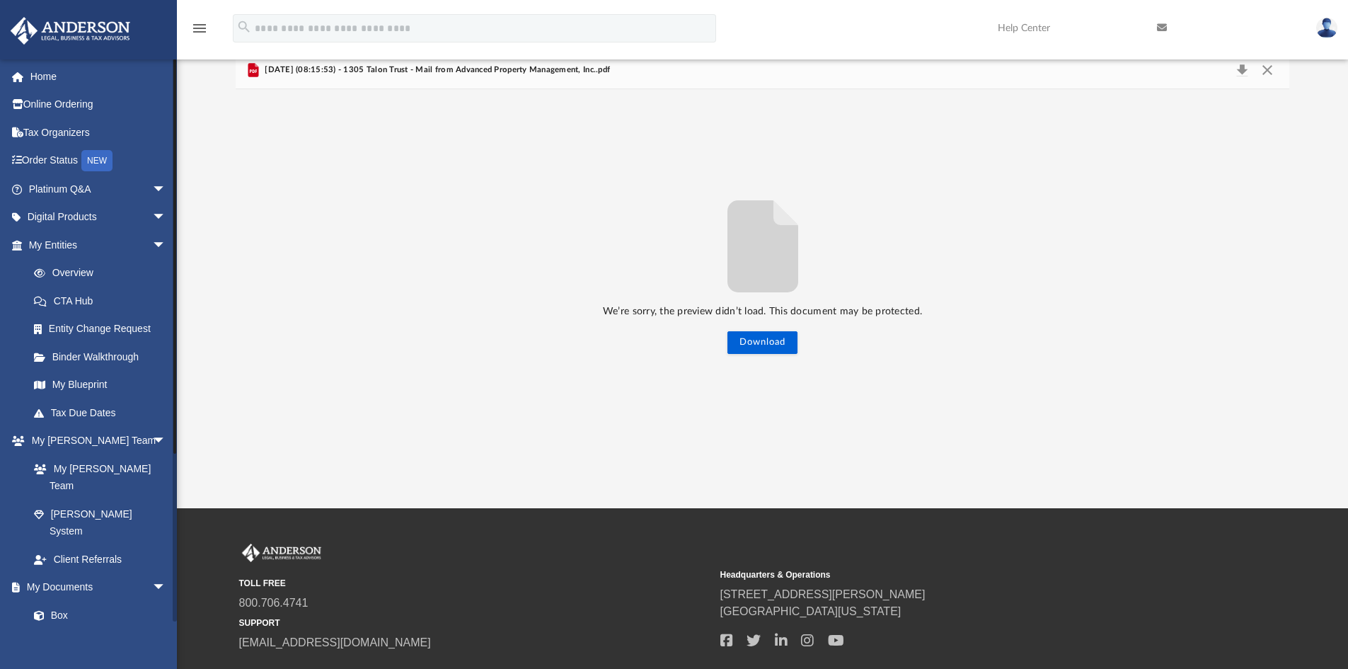 This screenshot has width=1348, height=669. Describe the element at coordinates (100, 615) in the screenshot. I see `a: Box` at that location.